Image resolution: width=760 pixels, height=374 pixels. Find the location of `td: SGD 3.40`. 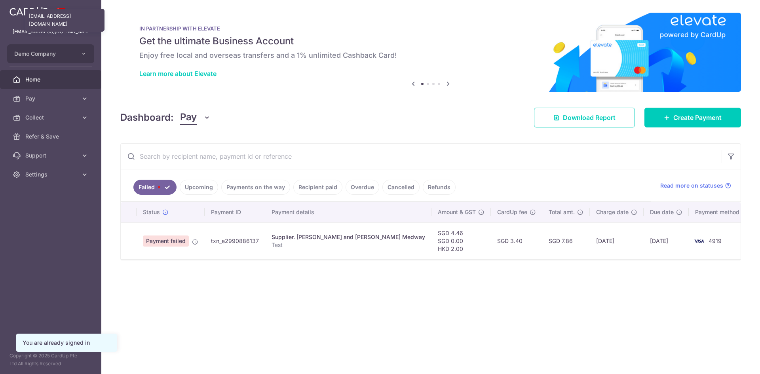

td: SGD 3.40 is located at coordinates (516, 241).